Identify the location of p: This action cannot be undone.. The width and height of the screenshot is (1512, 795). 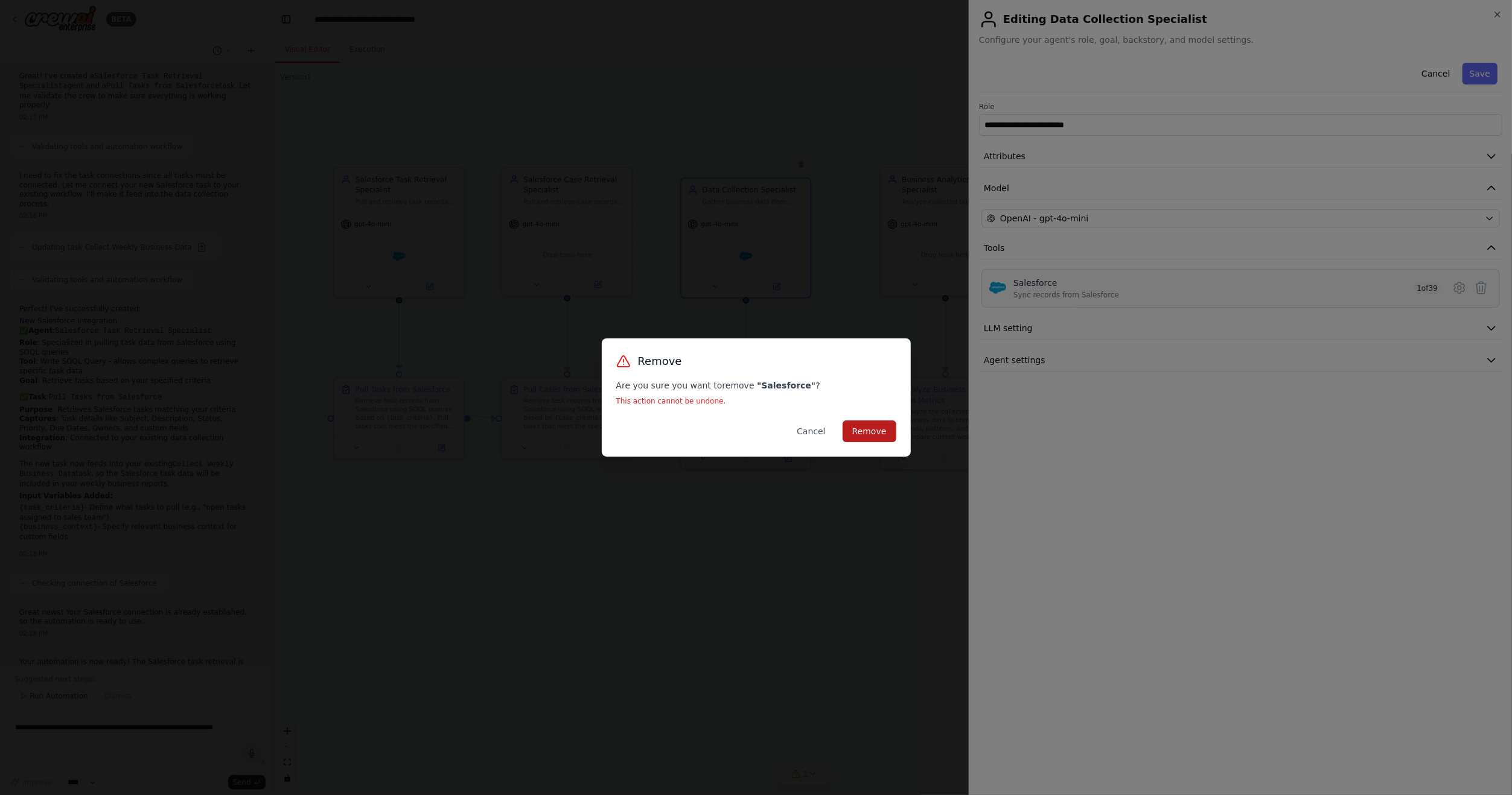
(756, 401).